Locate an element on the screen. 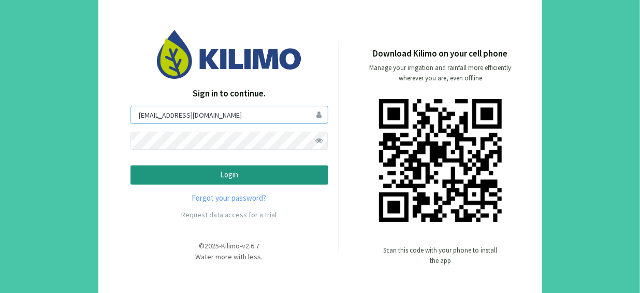 The height and width of the screenshot is (293, 640). span: 2025 is located at coordinates (212, 246).